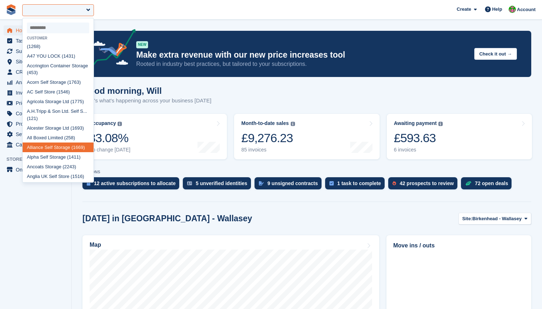 The image size is (542, 309). Describe the element at coordinates (58, 102) in the screenshot. I see `div: Agricola Storage Ltd (1775)` at that location.